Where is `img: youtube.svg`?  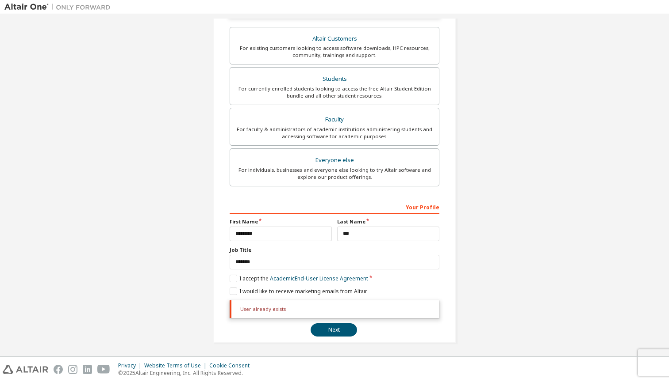 img: youtube.svg is located at coordinates (103, 370).